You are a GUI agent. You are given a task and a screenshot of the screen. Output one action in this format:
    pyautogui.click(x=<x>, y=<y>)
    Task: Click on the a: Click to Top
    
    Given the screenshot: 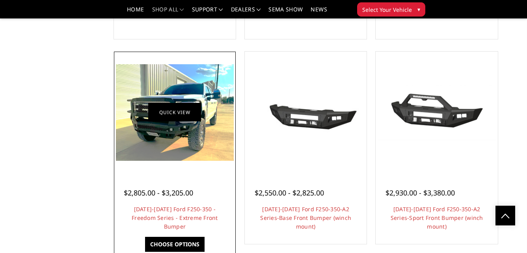 What is the action you would take?
    pyautogui.click(x=506, y=216)
    